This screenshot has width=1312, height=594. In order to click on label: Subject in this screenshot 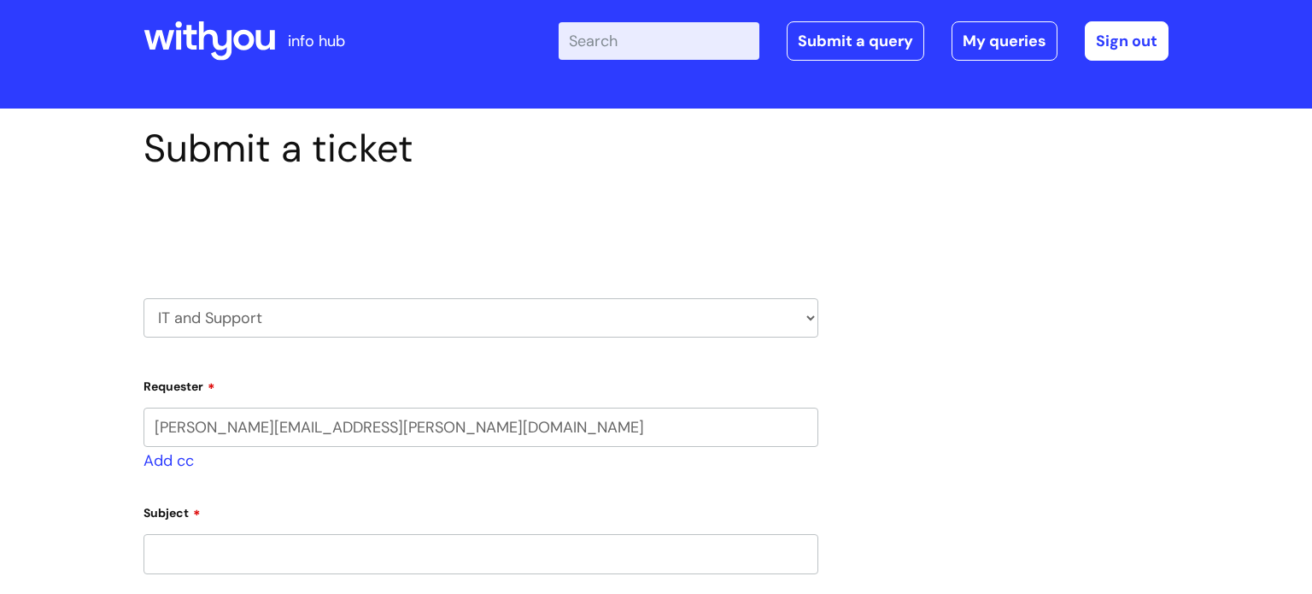, I will do `click(481, 510)`.